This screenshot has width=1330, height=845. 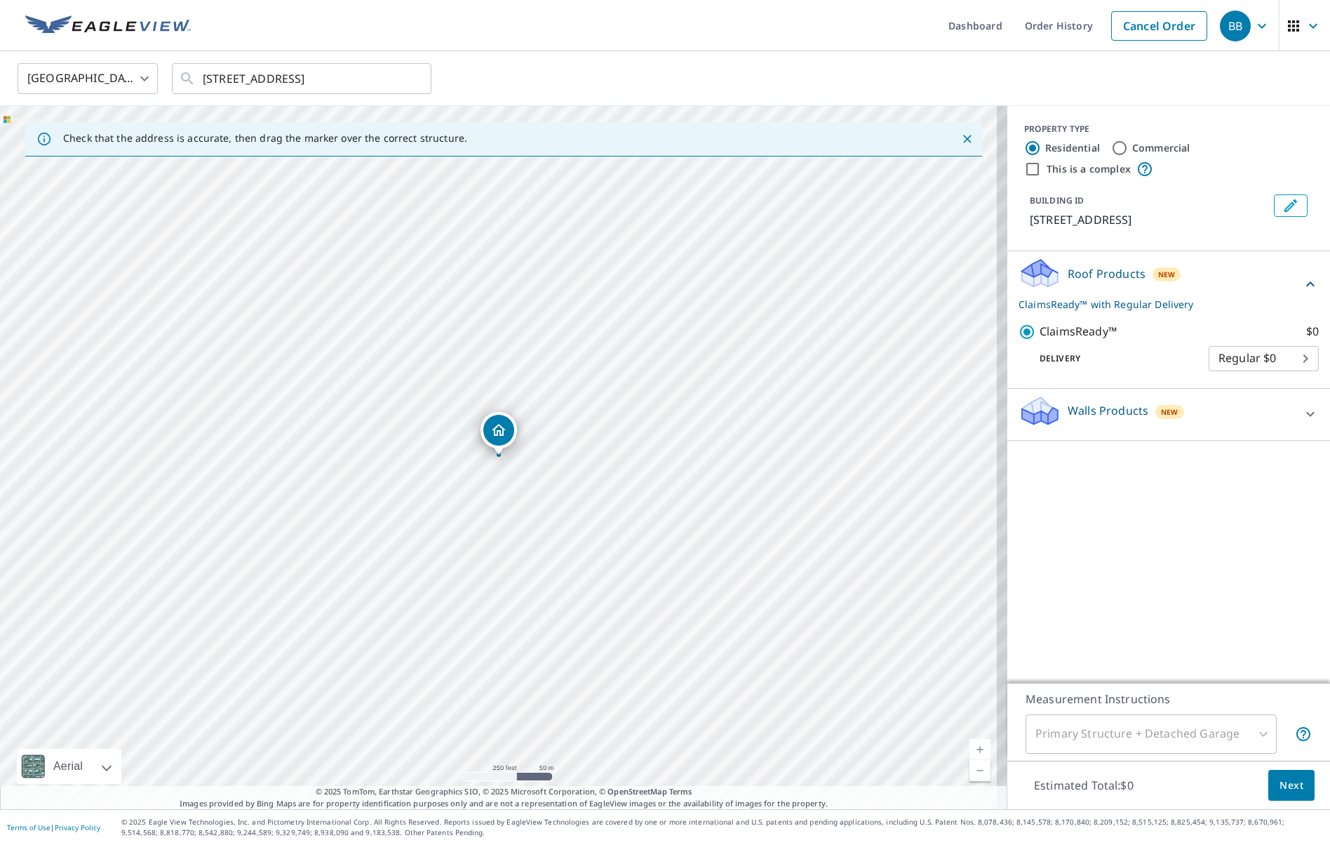 What do you see at coordinates (980, 749) in the screenshot?
I see `a: Current Level 17, Zoom In` at bounding box center [980, 749].